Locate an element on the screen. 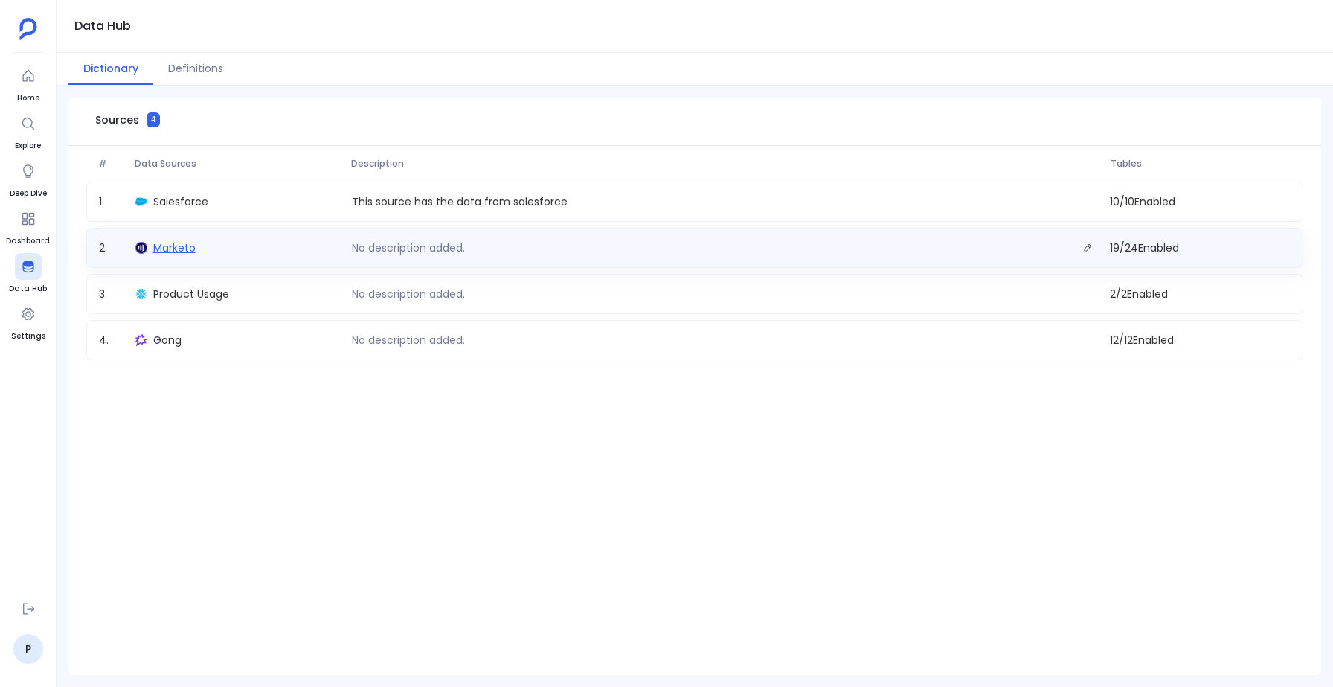  img: petavue logo is located at coordinates (28, 29).